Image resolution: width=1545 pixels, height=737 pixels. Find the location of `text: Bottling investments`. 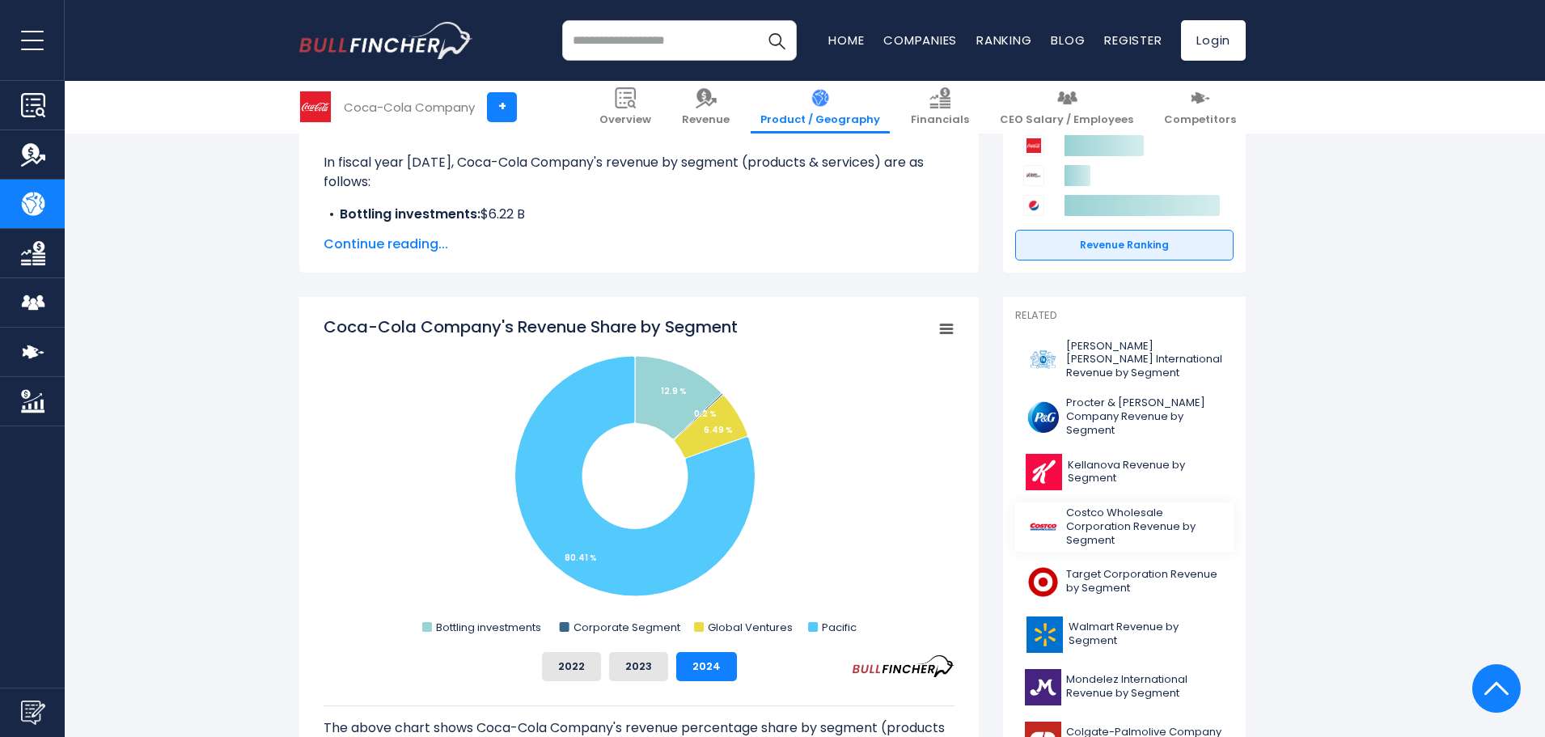

text: Bottling investments is located at coordinates (489, 627).